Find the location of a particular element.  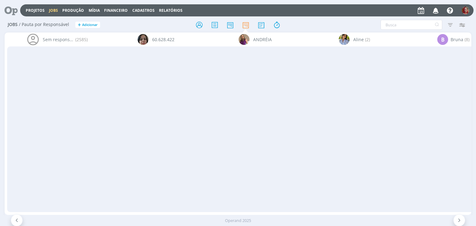

a: Relatórios is located at coordinates (171, 10).